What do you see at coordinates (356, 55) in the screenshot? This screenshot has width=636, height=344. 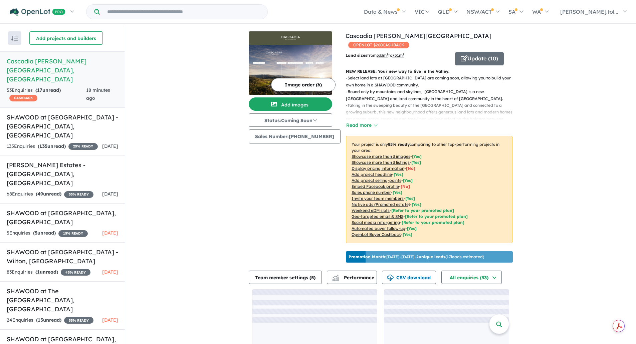 I see `b: Land sizes` at bounding box center [356, 55].